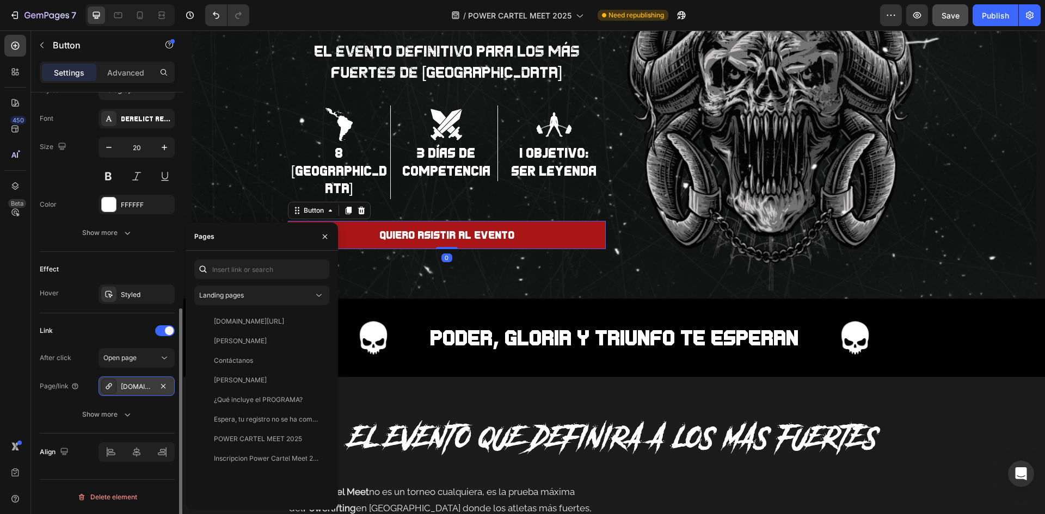 This screenshot has width=1045, height=514. I want to click on div: POWER CARTEL MEET 2025, so click(258, 439).